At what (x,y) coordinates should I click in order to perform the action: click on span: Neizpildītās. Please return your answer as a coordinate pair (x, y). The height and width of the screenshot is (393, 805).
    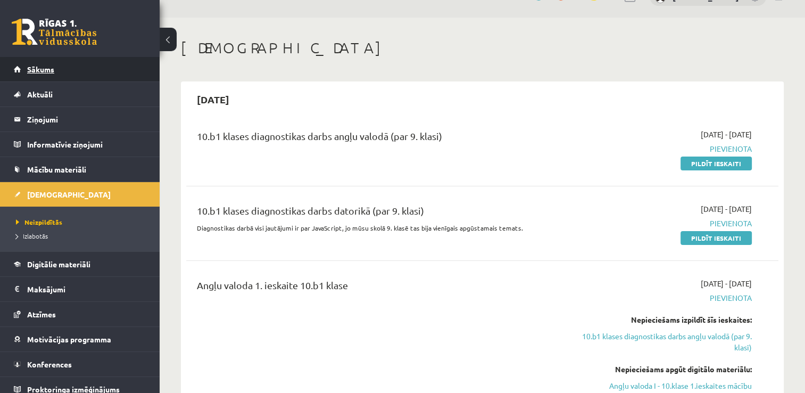
    Looking at the image, I should click on (39, 222).